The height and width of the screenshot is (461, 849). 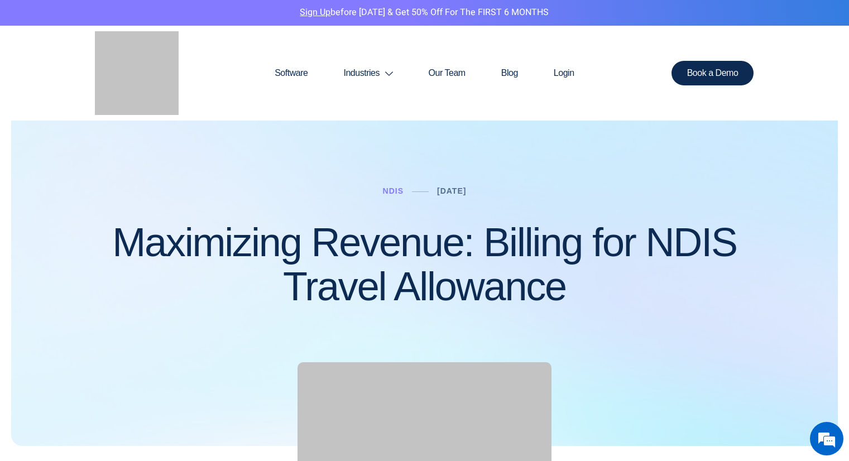 What do you see at coordinates (564, 73) in the screenshot?
I see `a: Login` at bounding box center [564, 73].